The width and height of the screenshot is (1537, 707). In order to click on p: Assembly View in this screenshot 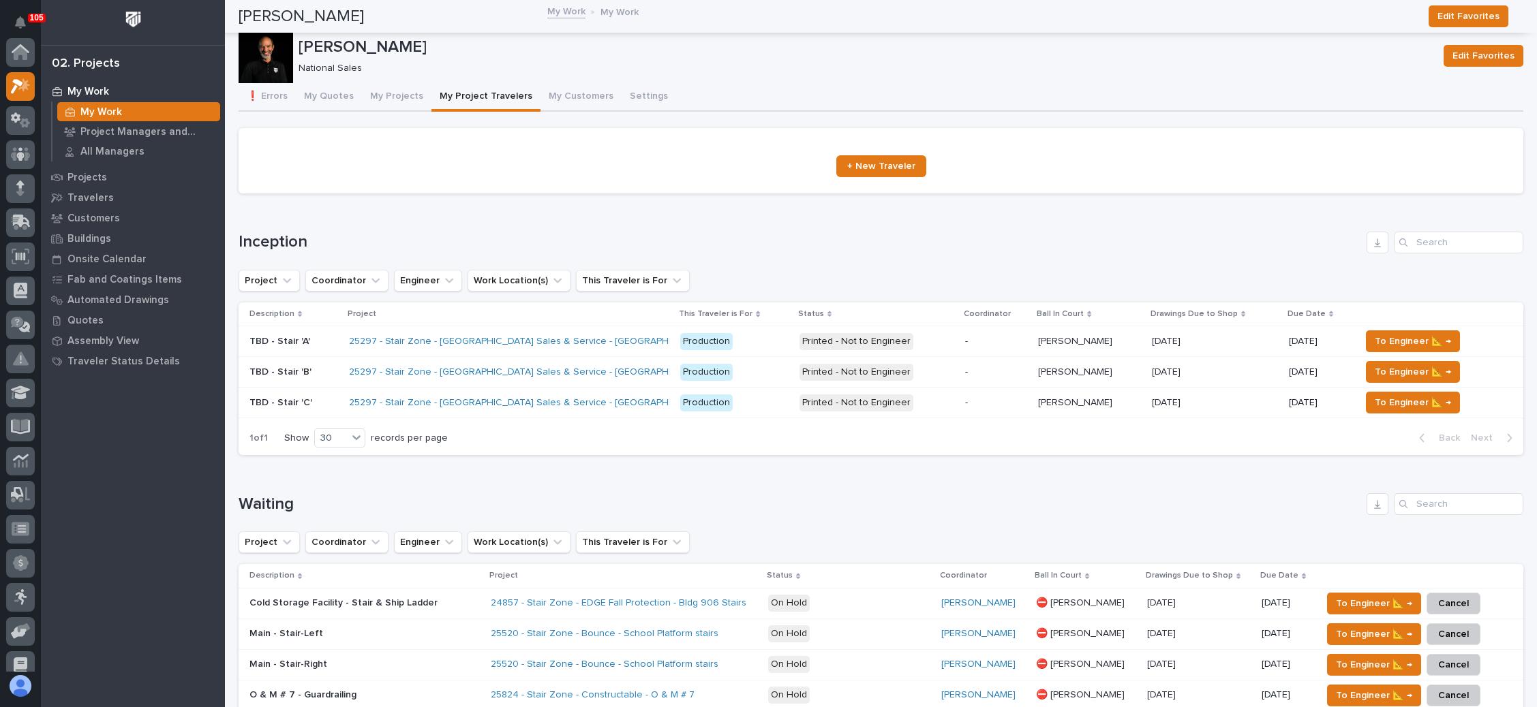, I will do `click(103, 341)`.